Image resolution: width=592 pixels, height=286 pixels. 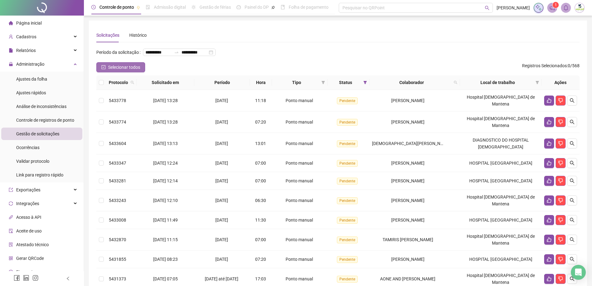 What do you see at coordinates (30, 64) in the screenshot?
I see `span: Administração` at bounding box center [30, 64].